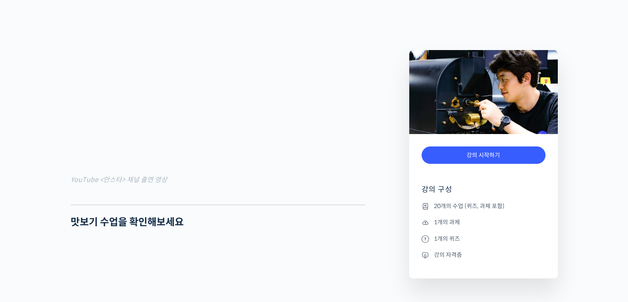  Describe the element at coordinates (127, 222) in the screenshot. I see `strong: 맛보기 수업을 확인해보세요` at that location.